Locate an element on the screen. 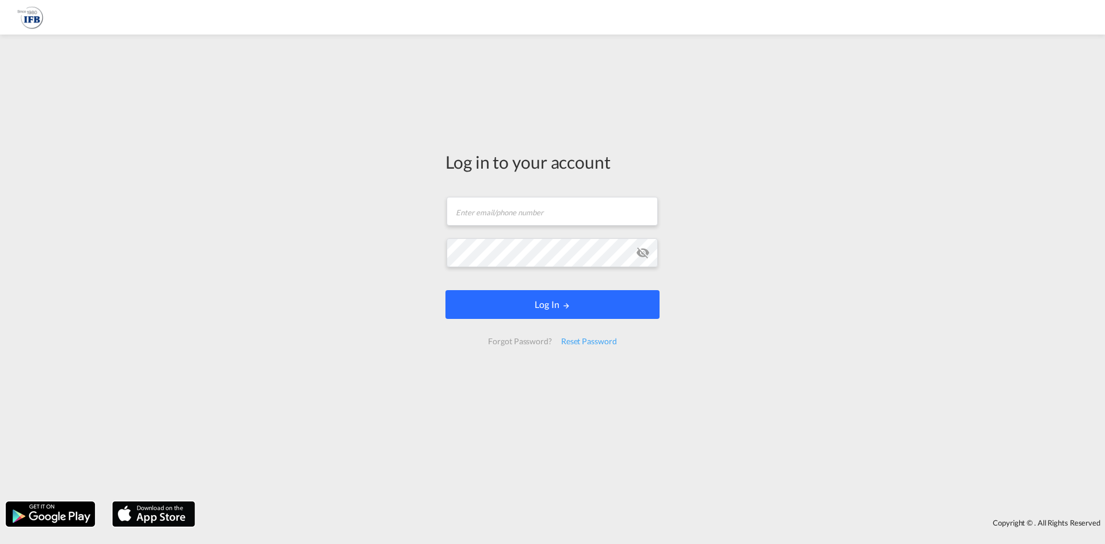 The height and width of the screenshot is (544, 1105). button: LOGIN is located at coordinates (552, 304).